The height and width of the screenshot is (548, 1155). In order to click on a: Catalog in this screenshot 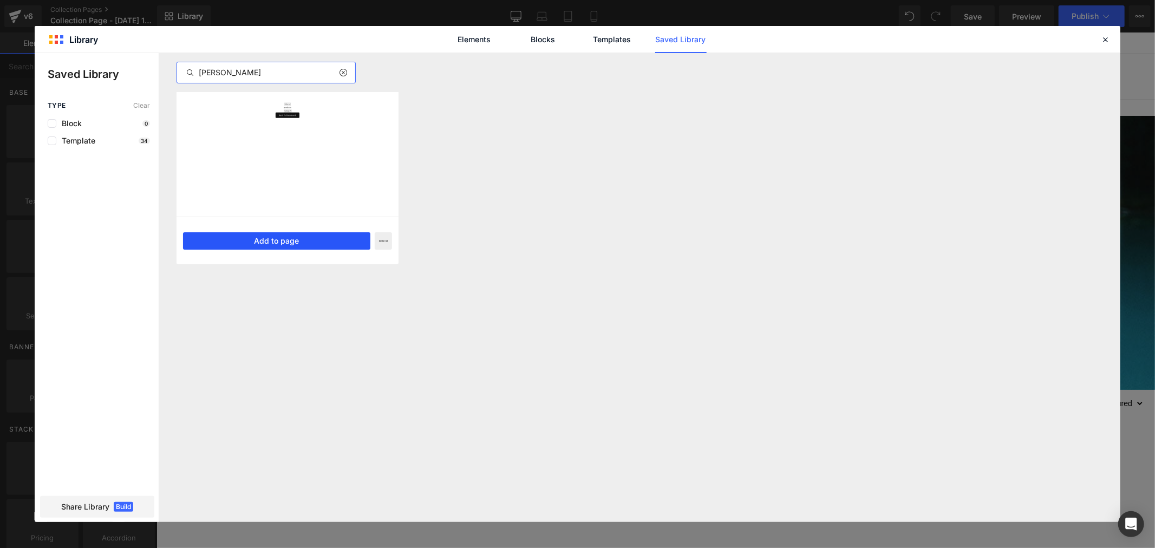, I will do `click(389, 44)`.